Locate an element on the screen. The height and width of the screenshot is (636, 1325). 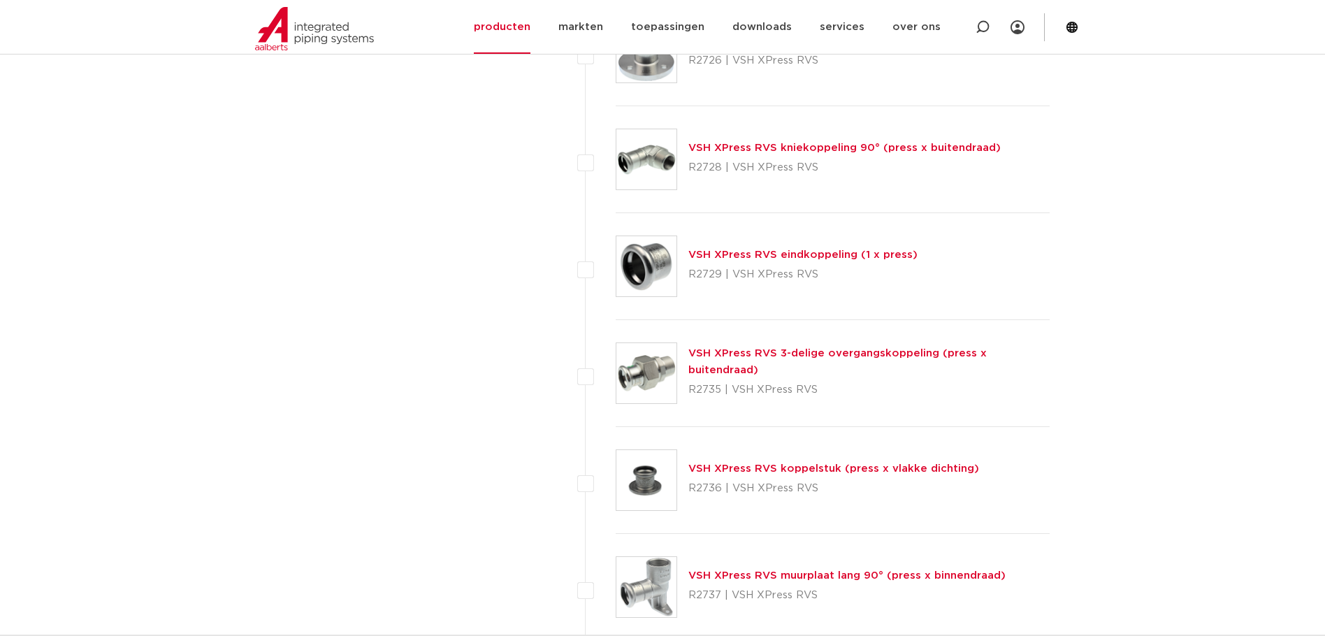
p: R2736 | VSH XPress RVS is located at coordinates (834, 488).